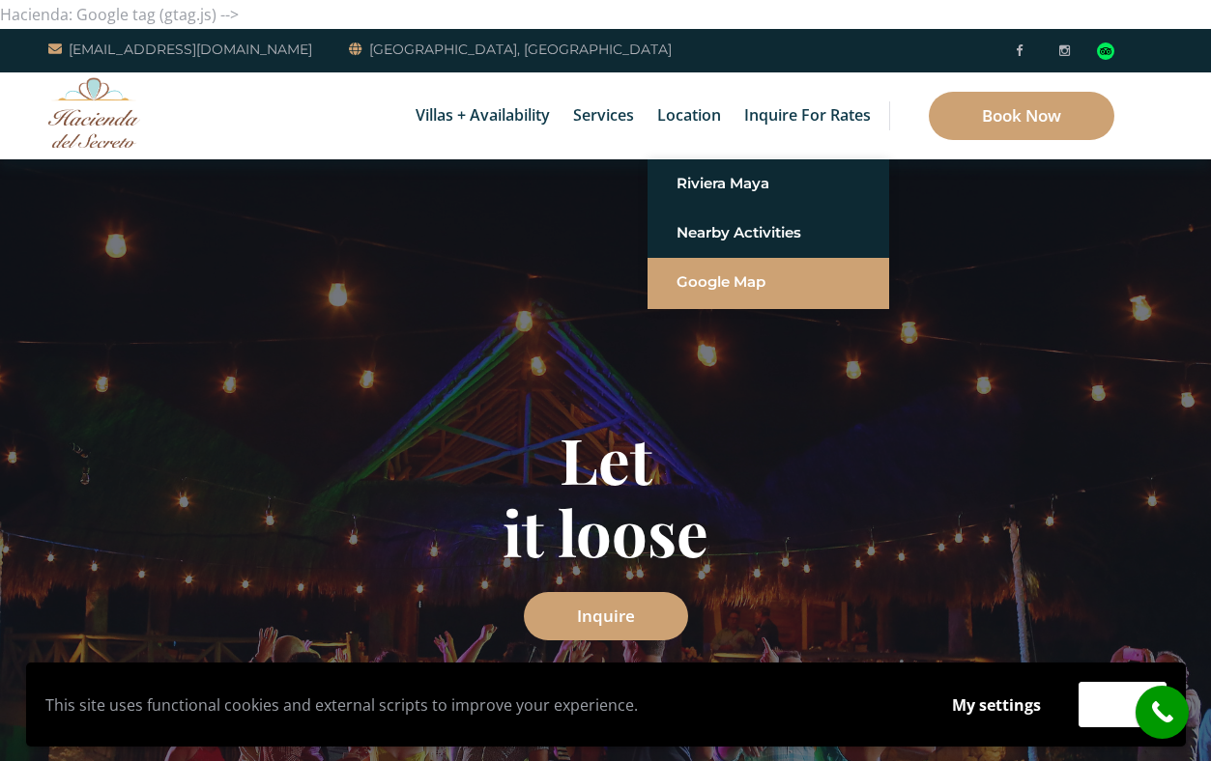  Describe the element at coordinates (479, 705) in the screenshot. I see `p: This site uses functional cookies and external scripts to improve your experience.` at that location.